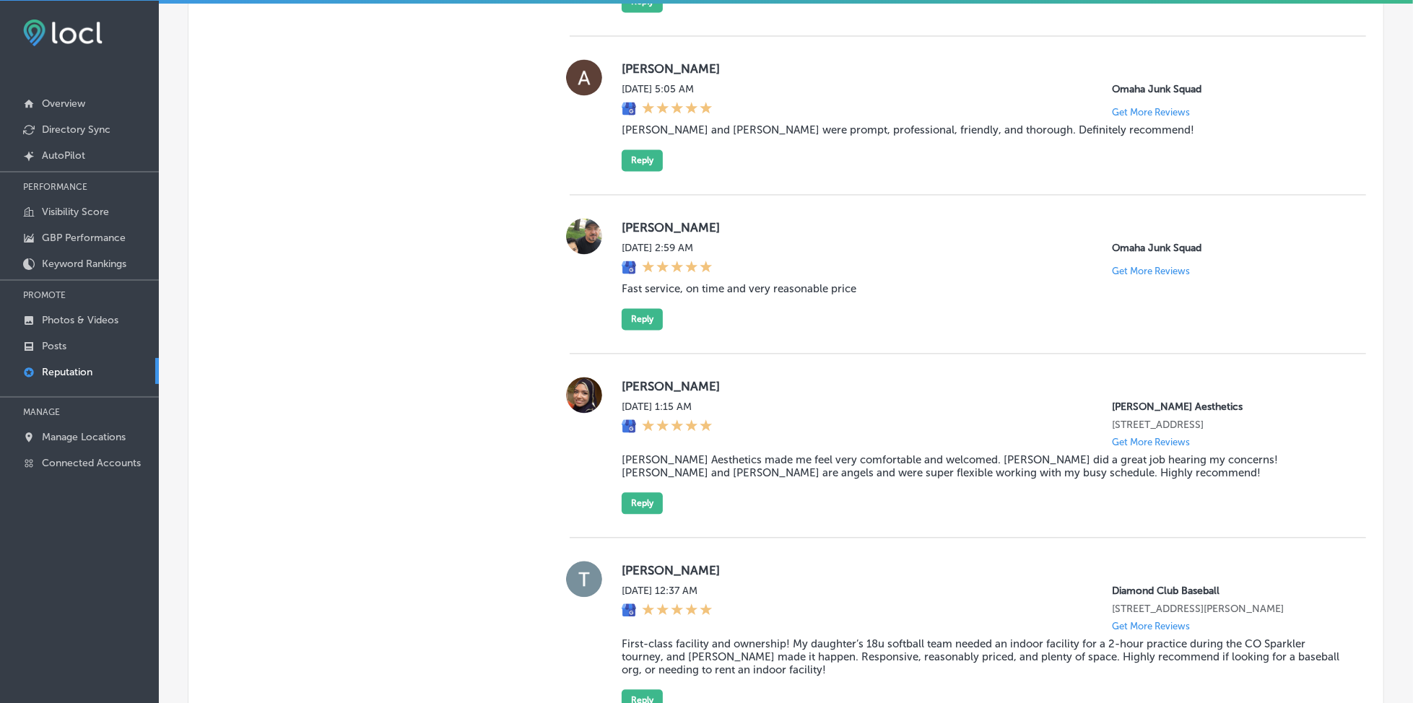  I want to click on p: Overview, so click(64, 103).